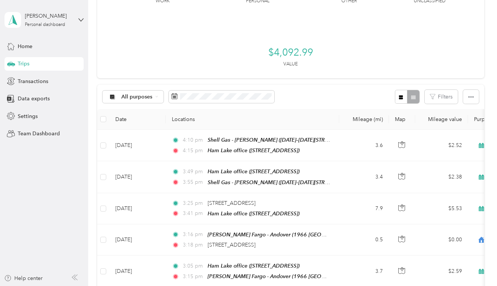  Describe the element at coordinates (193, 214) in the screenshot. I see `span: 3:41 pm` at that location.